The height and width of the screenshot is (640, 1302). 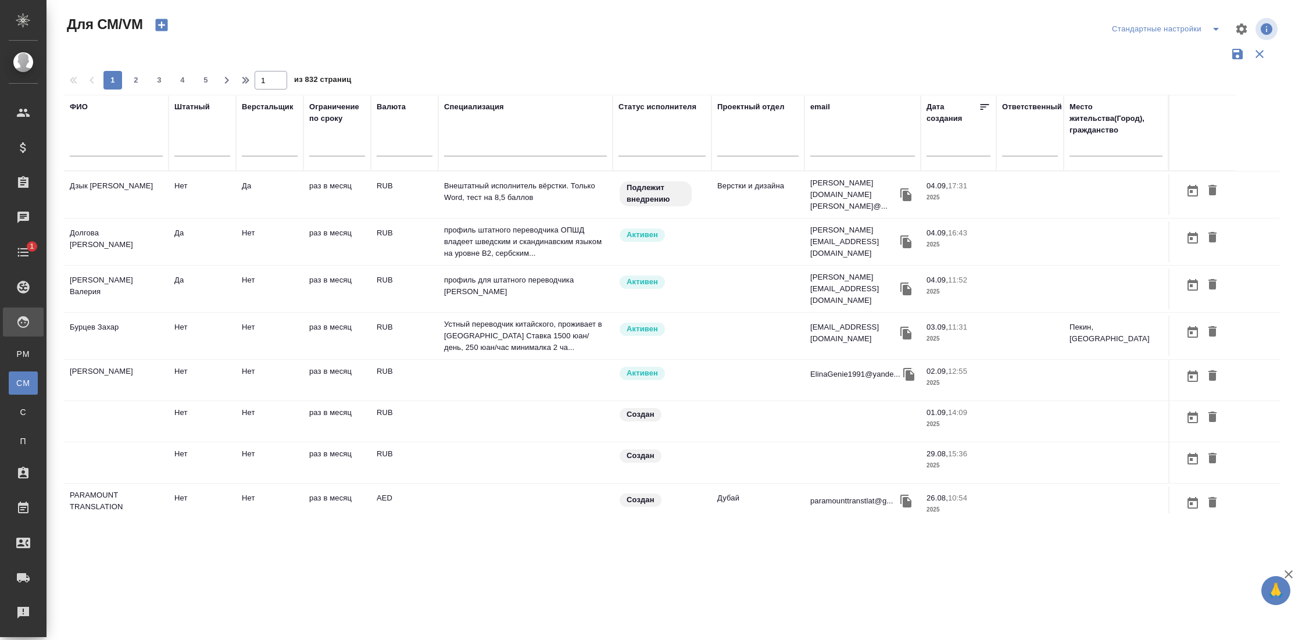 I want to click on span: 1, so click(x=31, y=246).